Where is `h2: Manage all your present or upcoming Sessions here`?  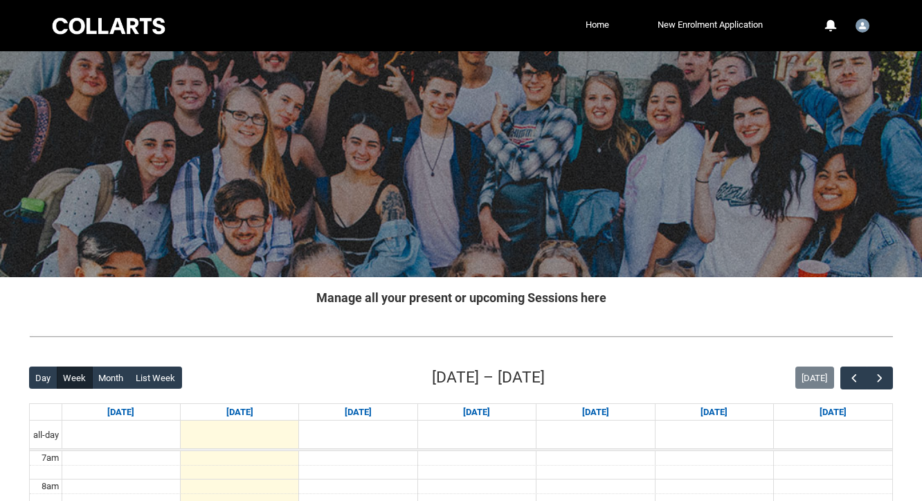 h2: Manage all your present or upcoming Sessions here is located at coordinates (461, 297).